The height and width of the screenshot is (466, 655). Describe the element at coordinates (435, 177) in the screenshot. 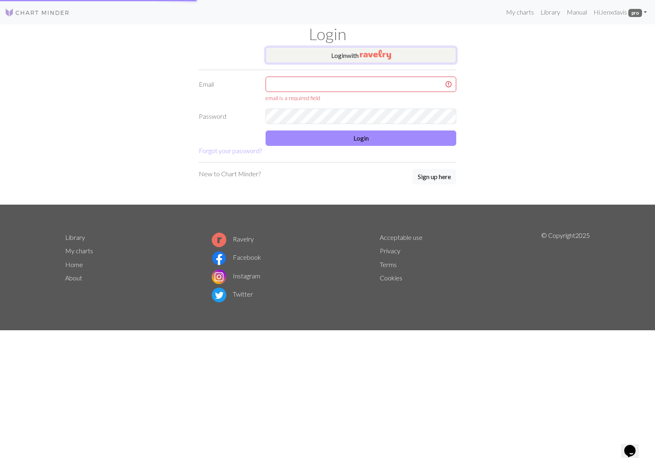

I see `a: Sign up here` at that location.